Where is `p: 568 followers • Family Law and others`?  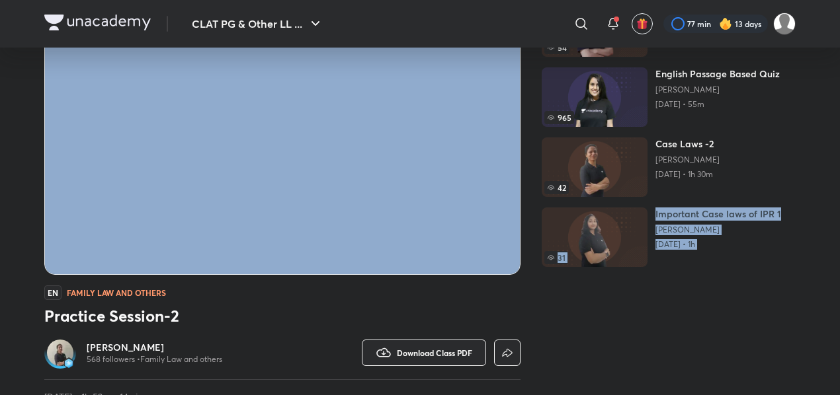 p: 568 followers • Family Law and others is located at coordinates (154, 360).